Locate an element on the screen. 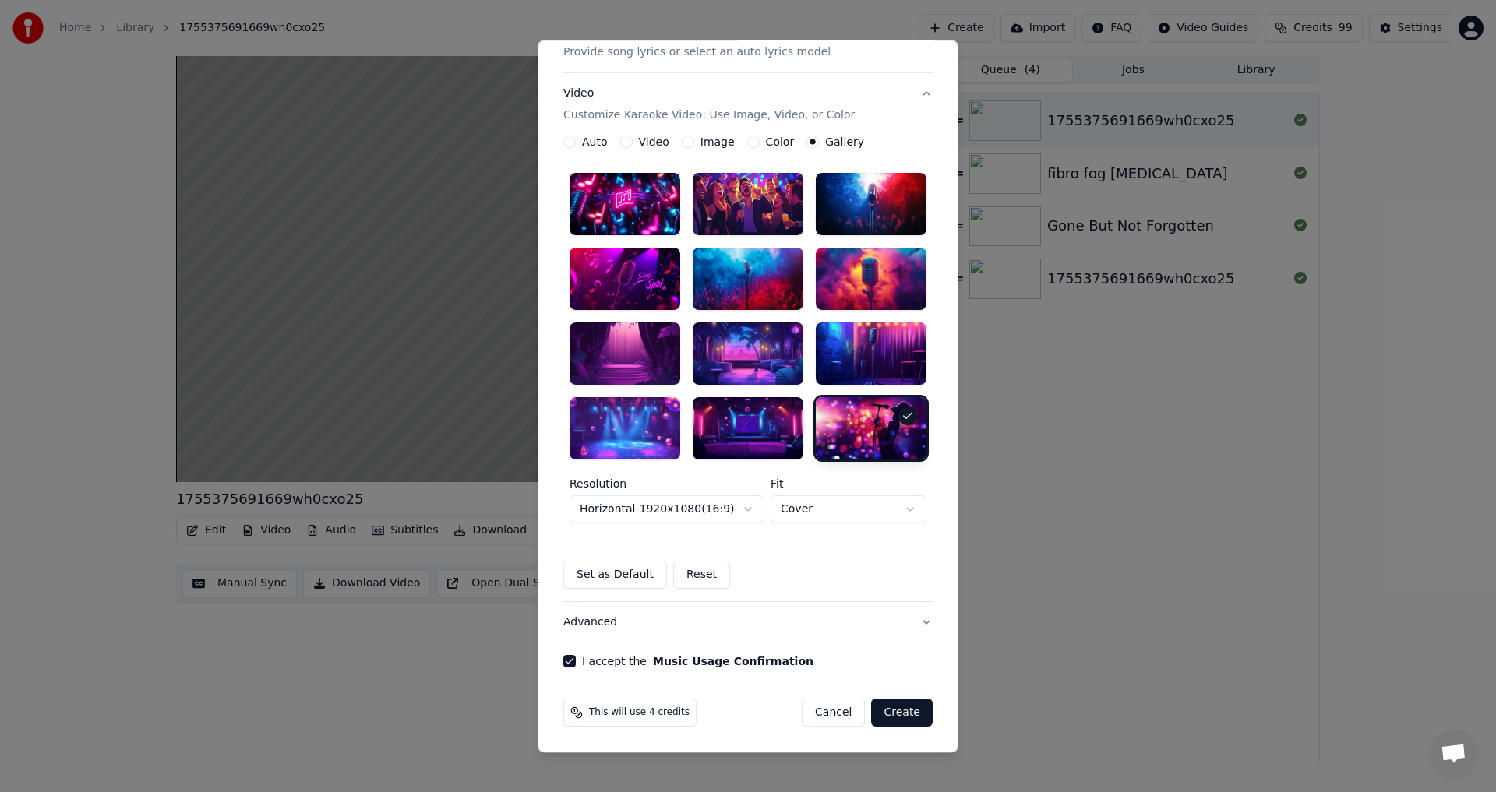  label: Resolution is located at coordinates (667, 484).